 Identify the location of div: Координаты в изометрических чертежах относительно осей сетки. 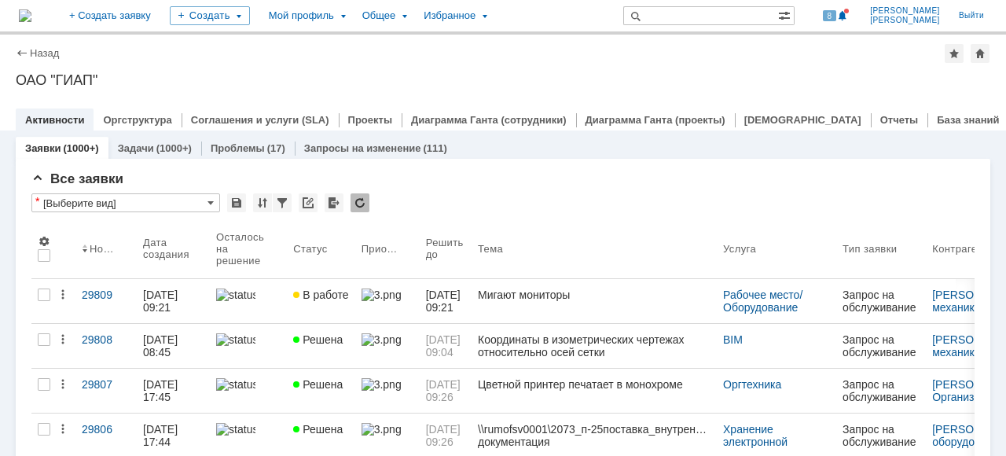
(594, 346).